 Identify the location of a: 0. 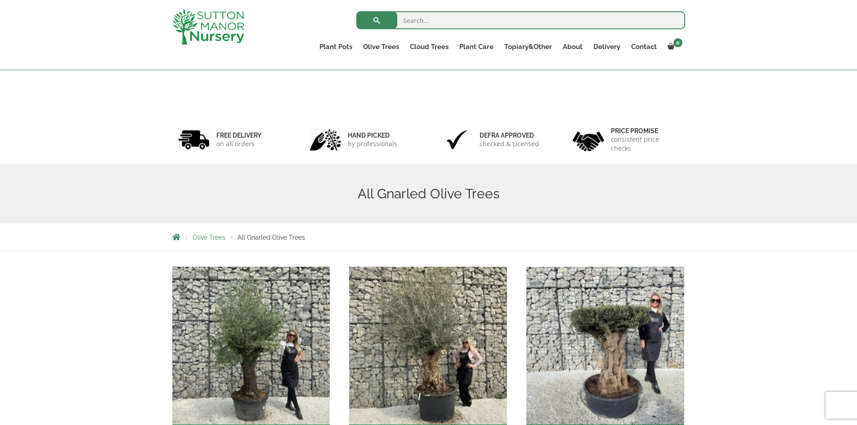
(674, 47).